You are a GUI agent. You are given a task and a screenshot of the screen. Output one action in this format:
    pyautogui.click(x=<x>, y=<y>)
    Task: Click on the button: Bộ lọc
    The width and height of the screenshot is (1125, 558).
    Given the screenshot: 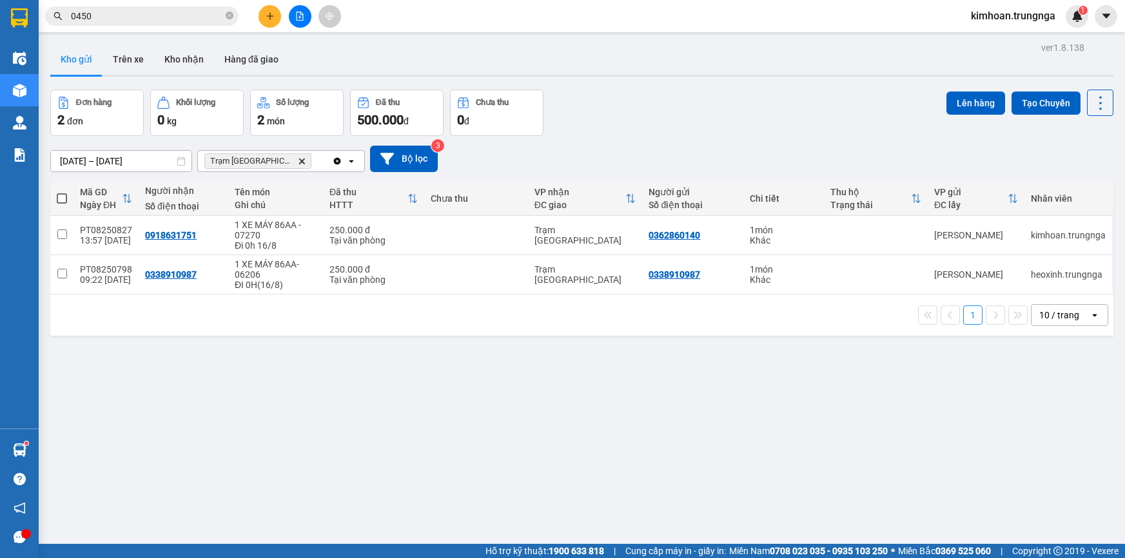 What is the action you would take?
    pyautogui.click(x=404, y=159)
    